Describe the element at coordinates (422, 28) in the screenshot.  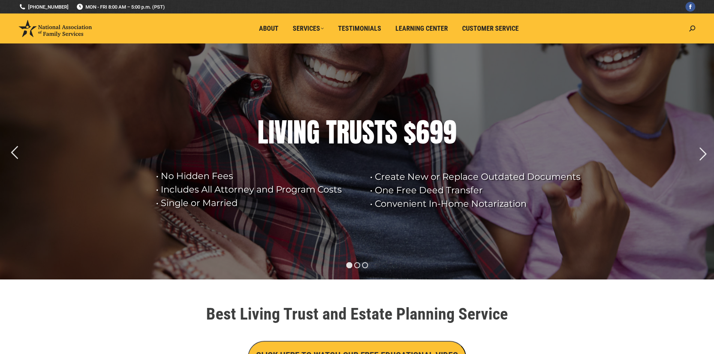
I see `a: Learning Center` at that location.